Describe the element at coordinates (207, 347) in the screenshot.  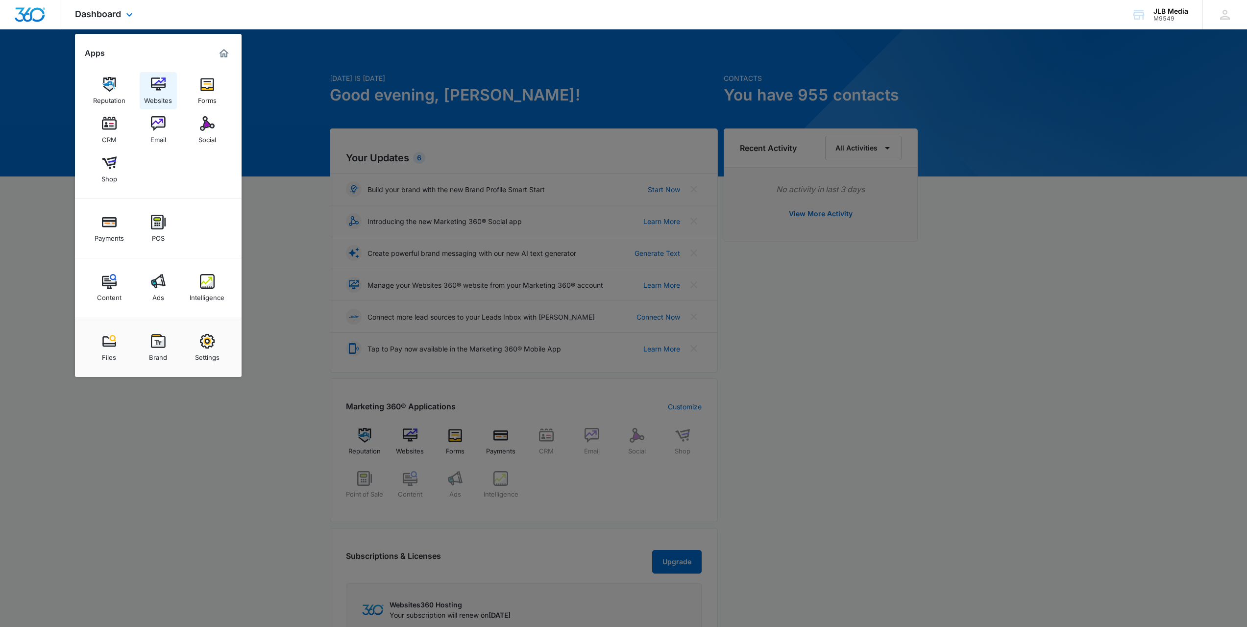
I see `a: Settings` at that location.